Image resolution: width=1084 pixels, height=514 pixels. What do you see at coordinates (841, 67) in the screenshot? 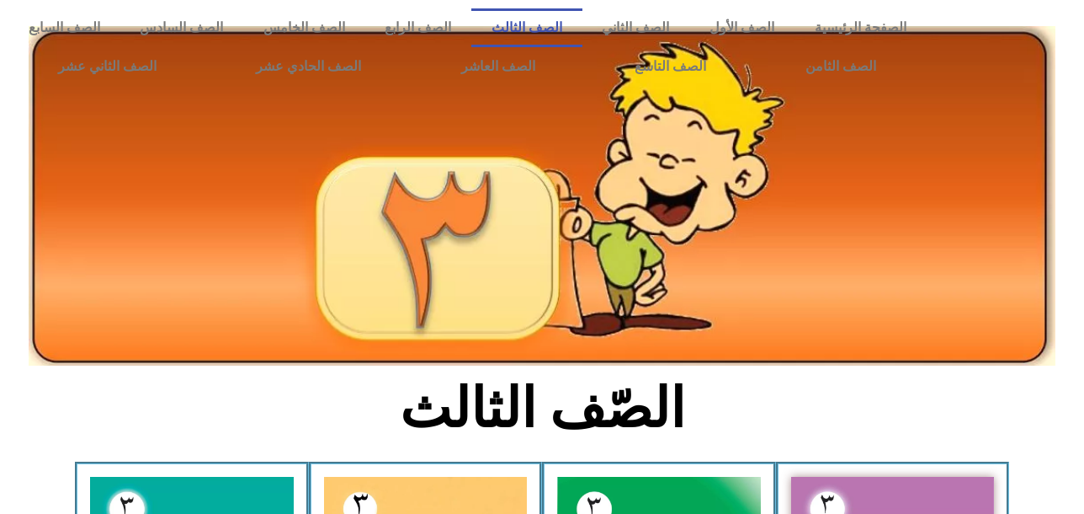
I see `a: الصف الثامن` at bounding box center [841, 67].